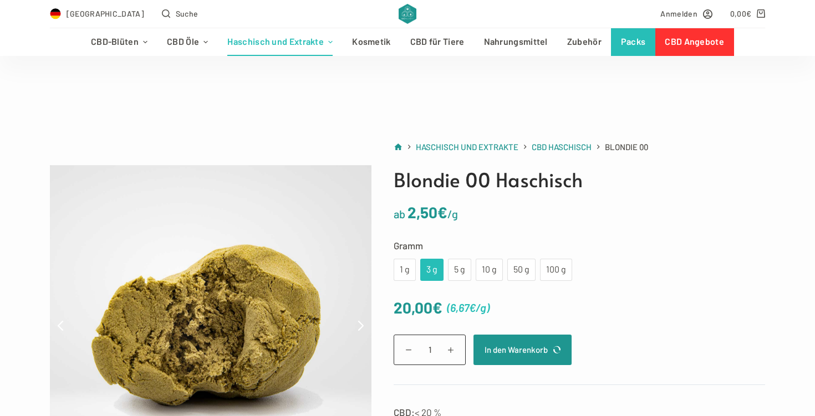  Describe the element at coordinates (432, 270) in the screenshot. I see `div: 3 g` at that location.